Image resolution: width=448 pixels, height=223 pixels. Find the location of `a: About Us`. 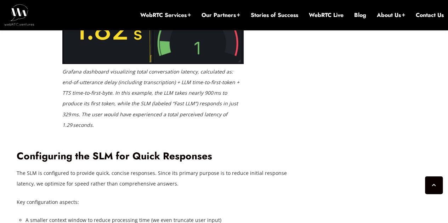

a: About Us is located at coordinates (391, 15).